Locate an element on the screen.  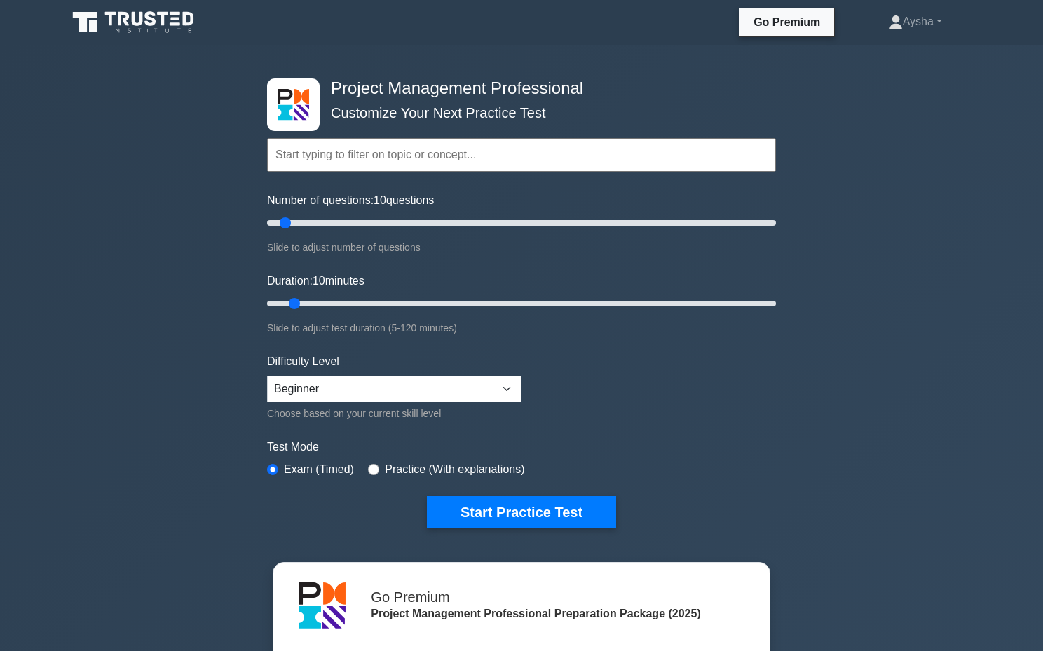
label: Duration: minutes is located at coordinates (316, 281).